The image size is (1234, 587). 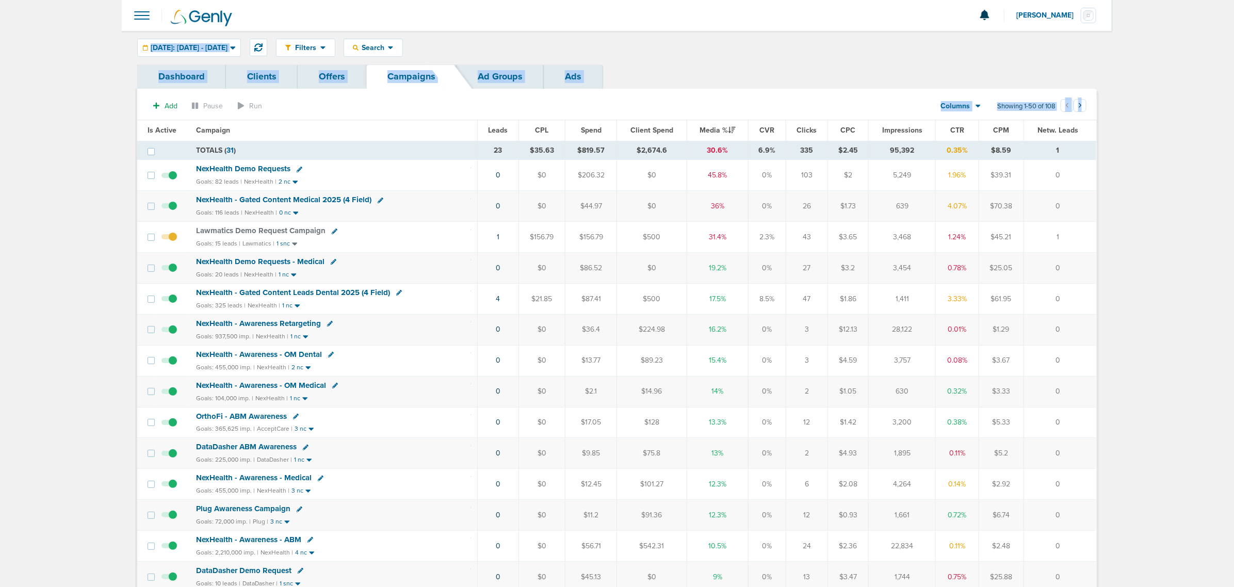 What do you see at coordinates (718, 453) in the screenshot?
I see `td: 13%` at bounding box center [718, 453].